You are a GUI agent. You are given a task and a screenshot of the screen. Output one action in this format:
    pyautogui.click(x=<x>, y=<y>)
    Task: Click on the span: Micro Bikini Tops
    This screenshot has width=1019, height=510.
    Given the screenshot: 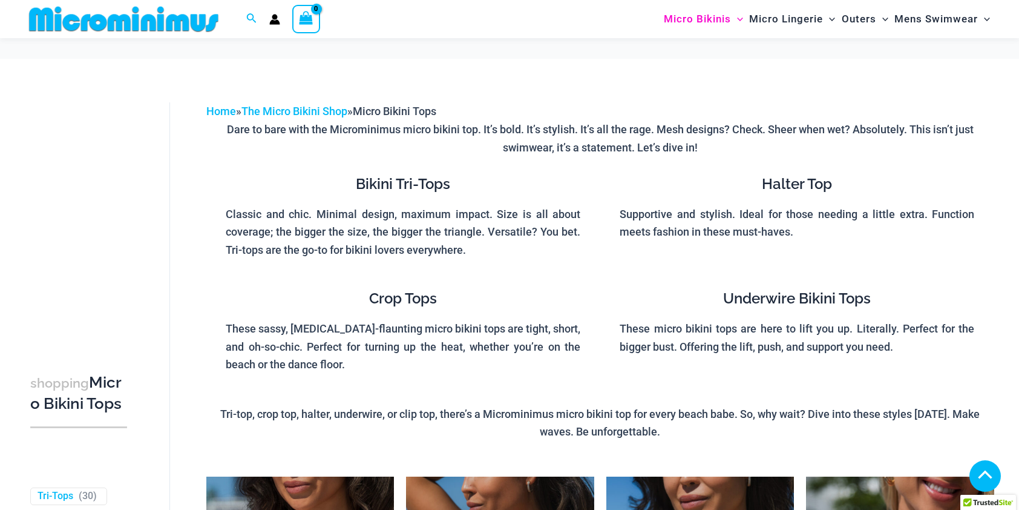 What is the action you would take?
    pyautogui.click(x=395, y=111)
    